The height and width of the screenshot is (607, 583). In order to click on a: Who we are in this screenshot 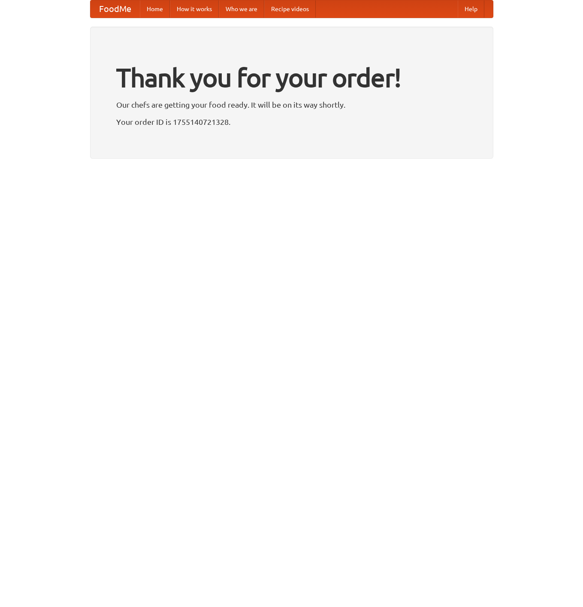, I will do `click(242, 9)`.